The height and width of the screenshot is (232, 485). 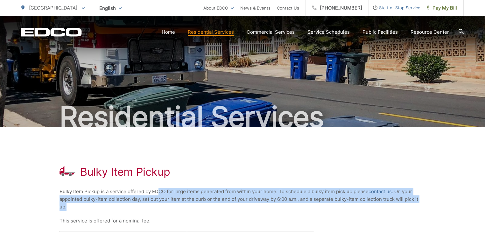 What do you see at coordinates (328, 32) in the screenshot?
I see `a: Service Schedules` at bounding box center [328, 32].